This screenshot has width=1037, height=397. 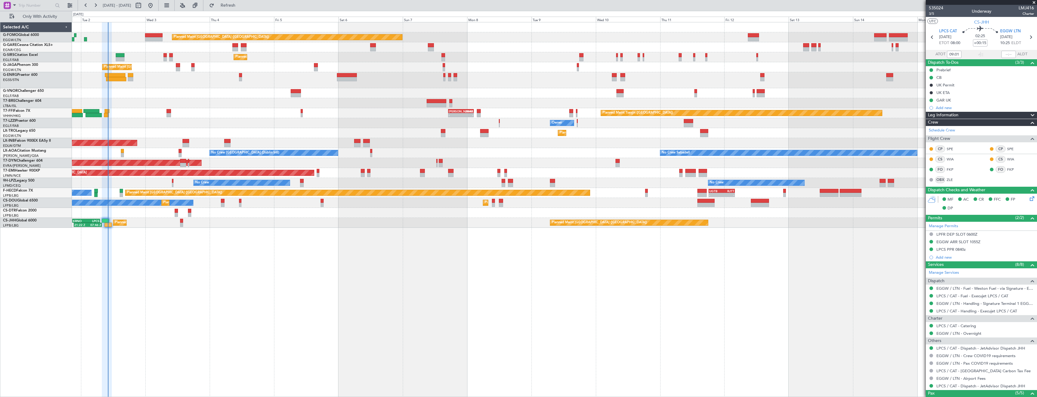 I want to click on a: T7-FFIFalcon 7X, so click(x=17, y=111).